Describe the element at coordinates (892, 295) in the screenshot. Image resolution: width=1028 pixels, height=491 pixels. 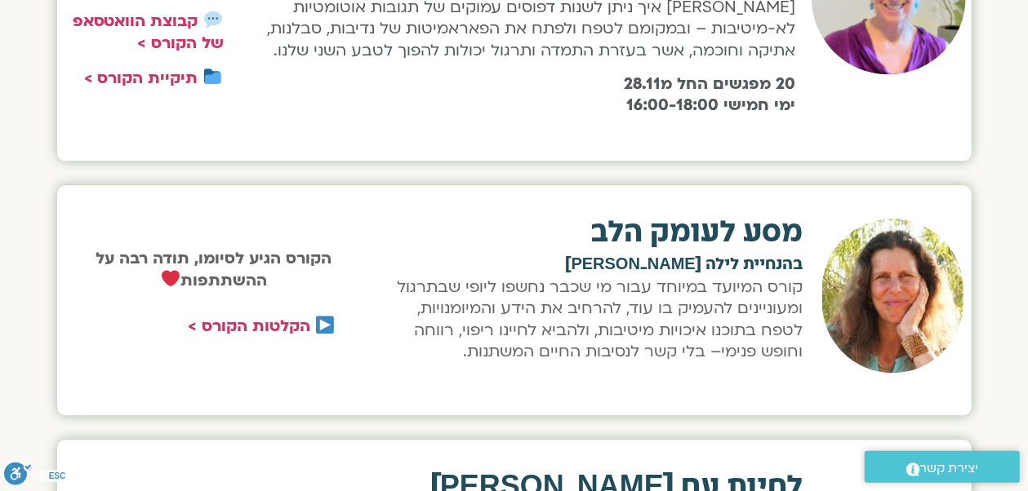
I see `img: לילה קמחי` at that location.